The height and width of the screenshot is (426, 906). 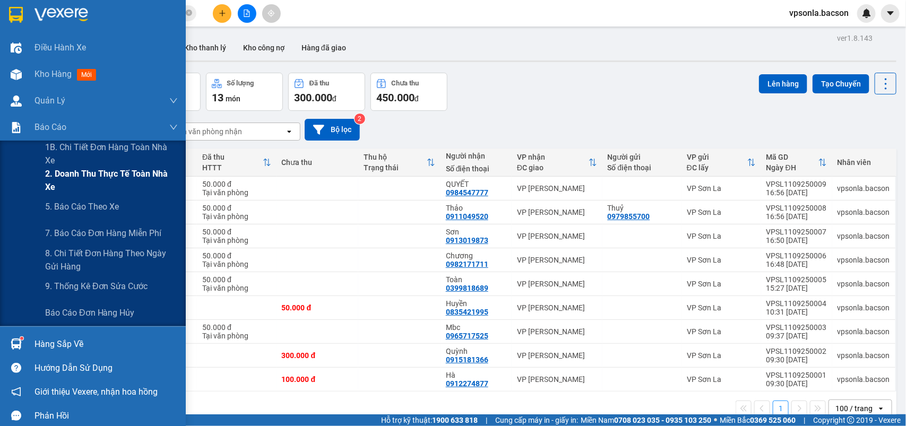 What do you see at coordinates (318, 380) in the screenshot?
I see `div: 100.000 đ` at bounding box center [318, 380].